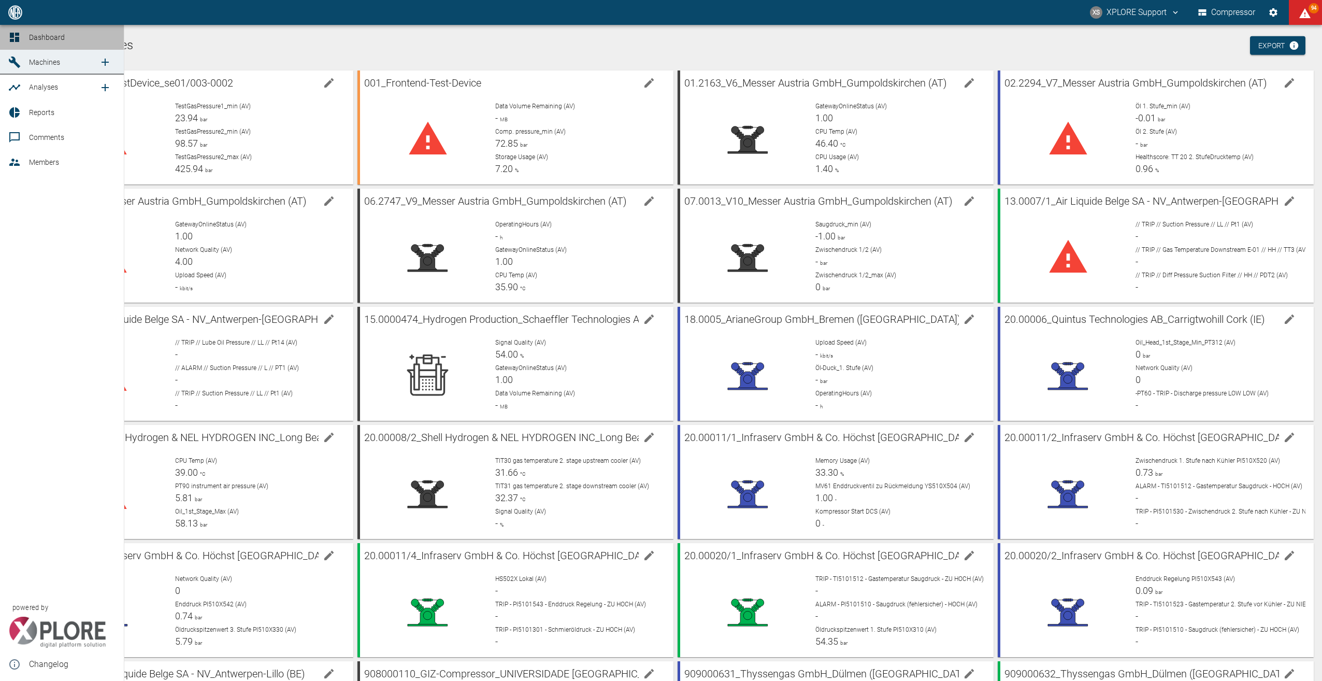  Describe the element at coordinates (1186, 579) in the screenshot. I see `span: Enddruck Regelung PI510X543 (AV)` at that location.